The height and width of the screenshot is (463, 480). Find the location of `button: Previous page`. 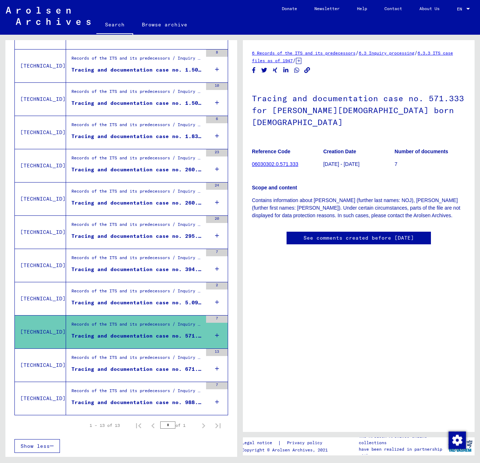

button: Previous page is located at coordinates (153, 425).